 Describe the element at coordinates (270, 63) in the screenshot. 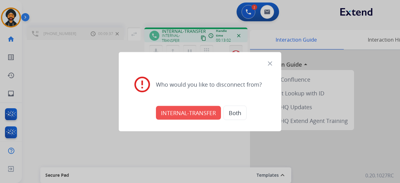

I see `mat-icon: close` at that location.